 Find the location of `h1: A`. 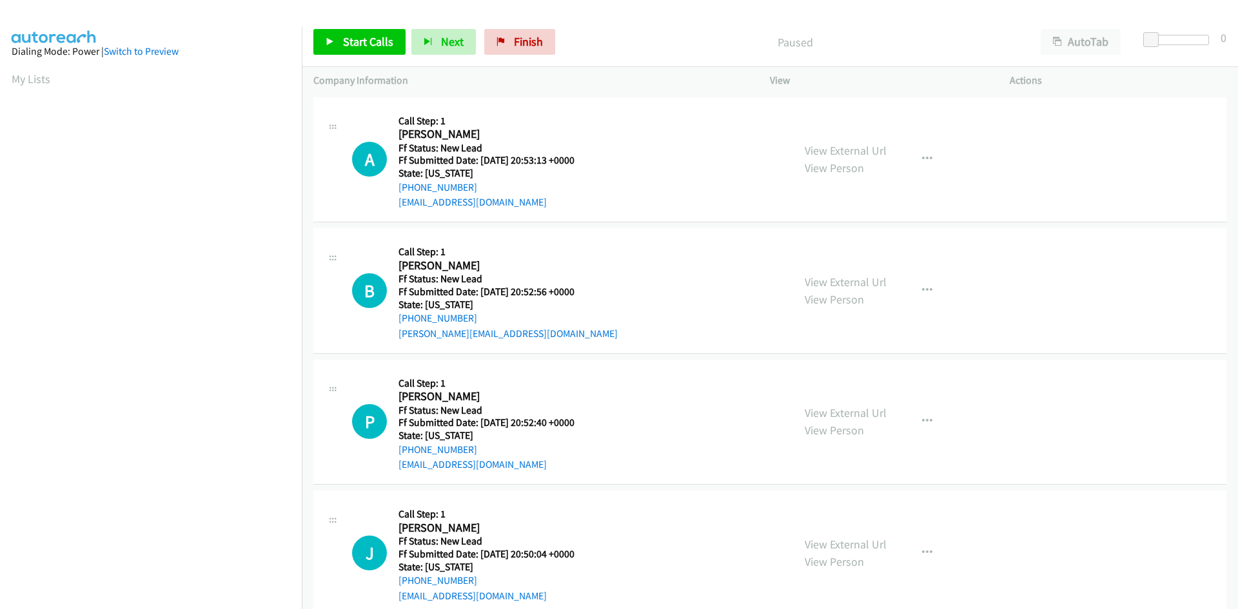

h1: A is located at coordinates (369, 159).